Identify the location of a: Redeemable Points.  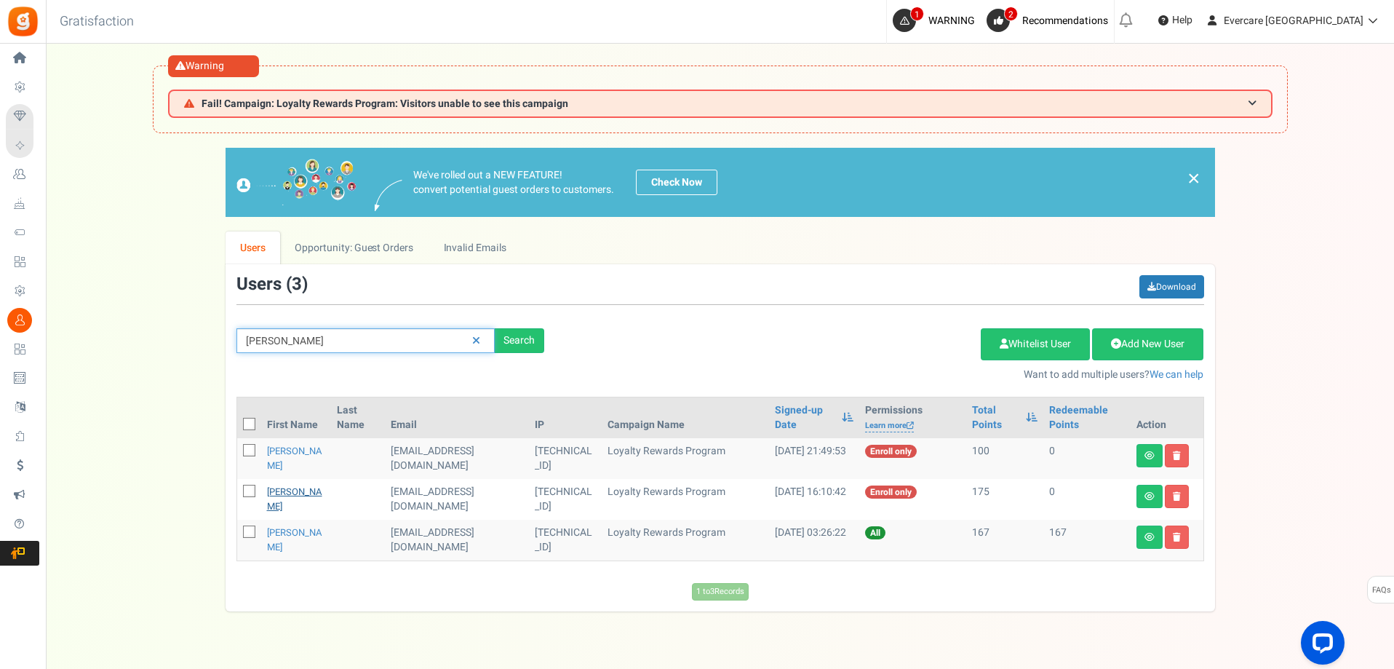
(1087, 418).